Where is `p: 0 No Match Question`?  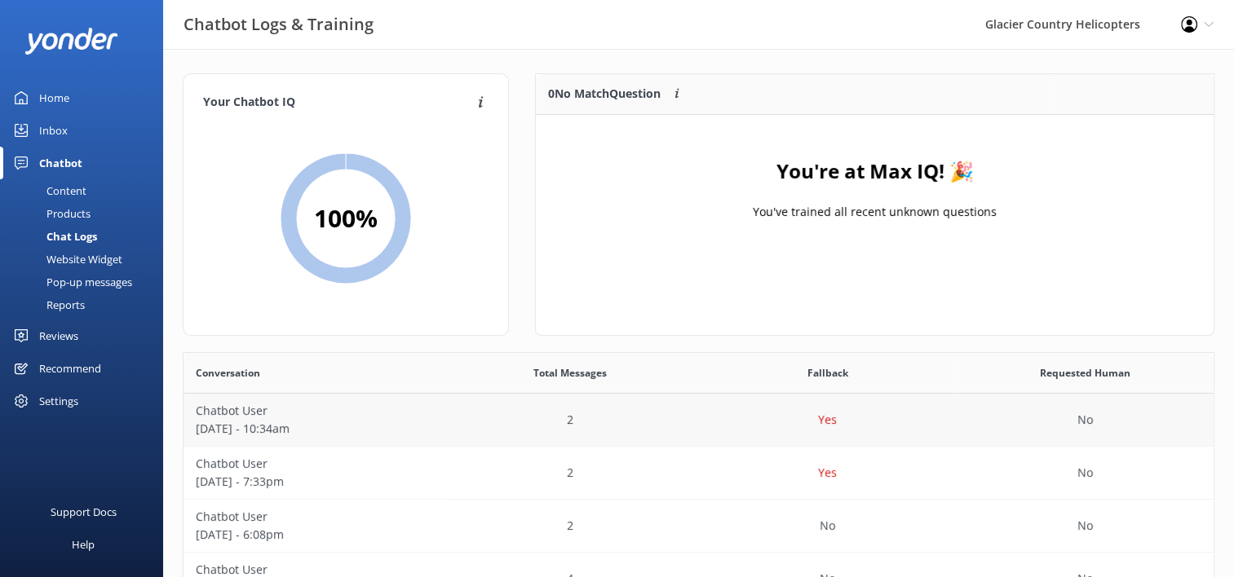
p: 0 No Match Question is located at coordinates (604, 94).